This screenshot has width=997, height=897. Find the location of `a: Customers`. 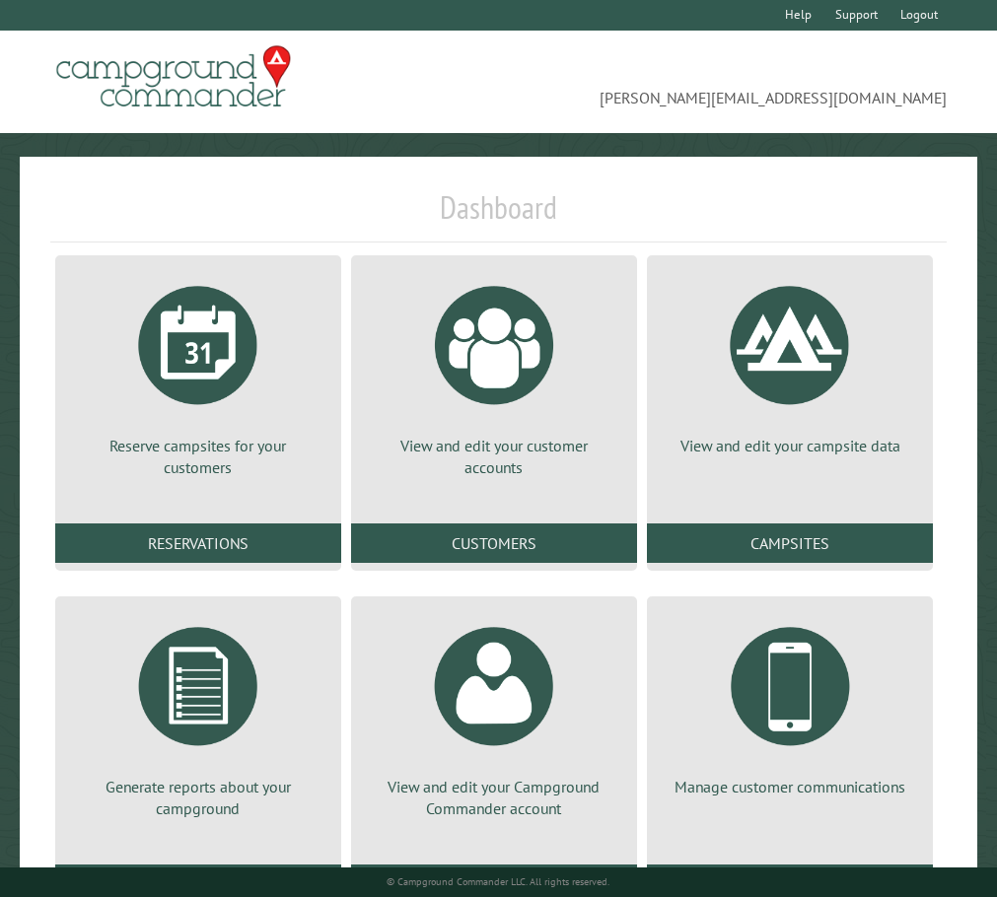

a: Customers is located at coordinates (494, 543).